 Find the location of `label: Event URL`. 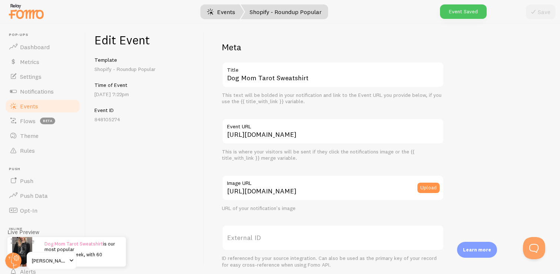

label: Event URL is located at coordinates (333, 125).